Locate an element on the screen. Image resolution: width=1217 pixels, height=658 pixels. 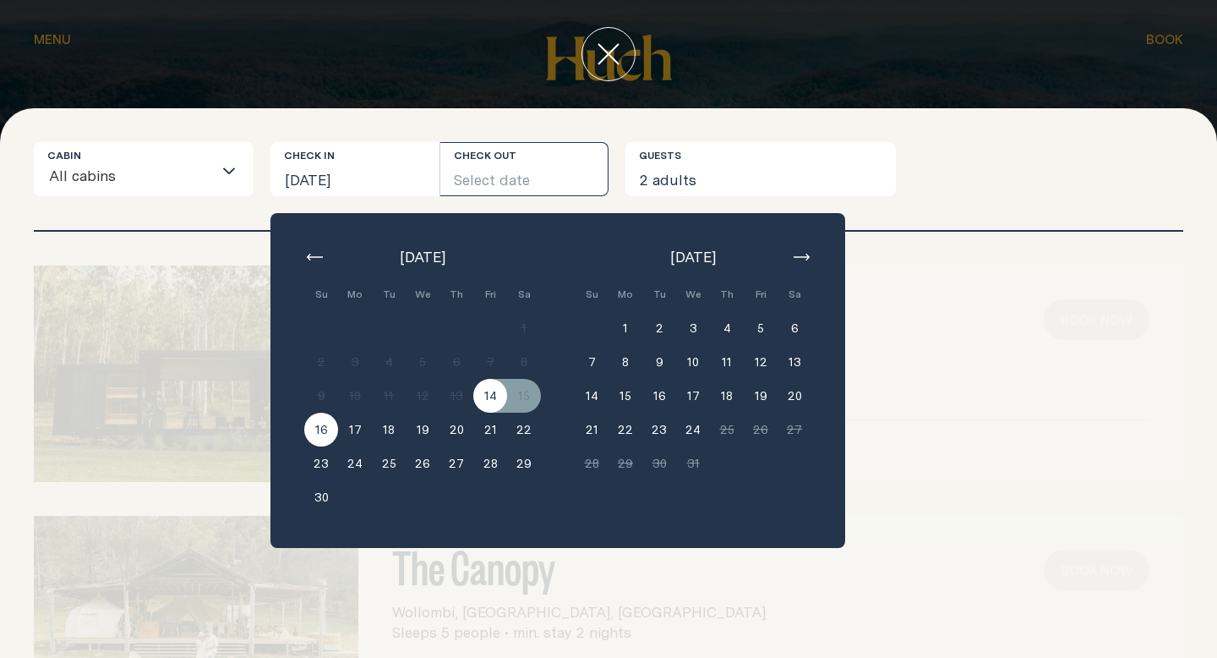
button: 2 adults is located at coordinates (761, 169).